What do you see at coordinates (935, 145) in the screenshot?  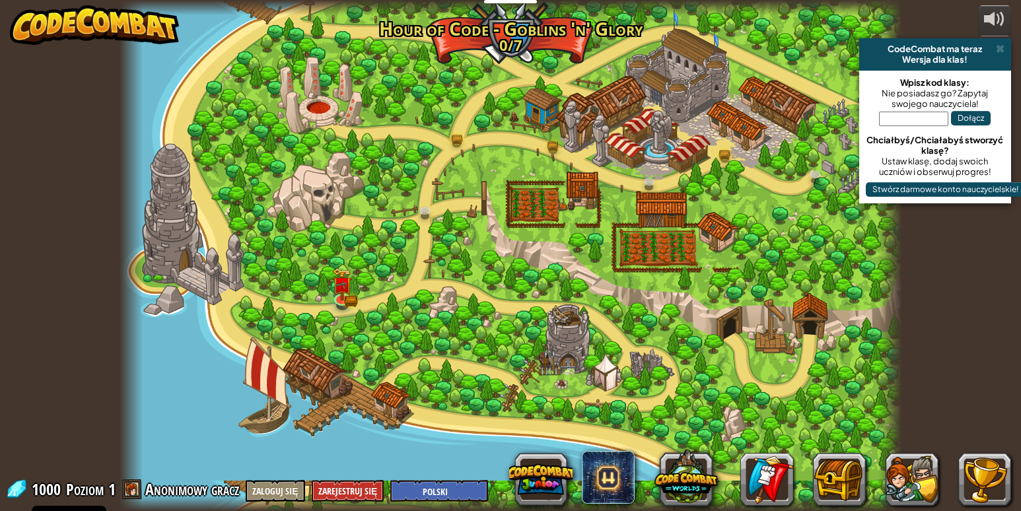 I see `div: Chciałbyś/Chciałabyś stworzyć klasę?` at bounding box center [935, 145].